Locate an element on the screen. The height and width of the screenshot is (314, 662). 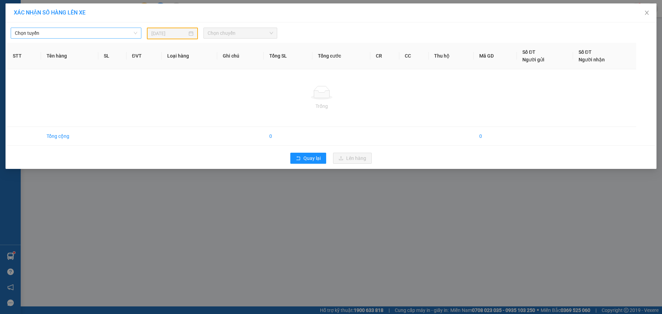
div: Trống is located at coordinates (322, 106).